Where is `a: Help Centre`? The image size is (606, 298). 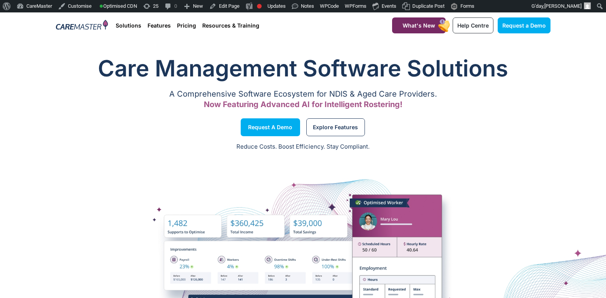 a: Help Centre is located at coordinates (473, 25).